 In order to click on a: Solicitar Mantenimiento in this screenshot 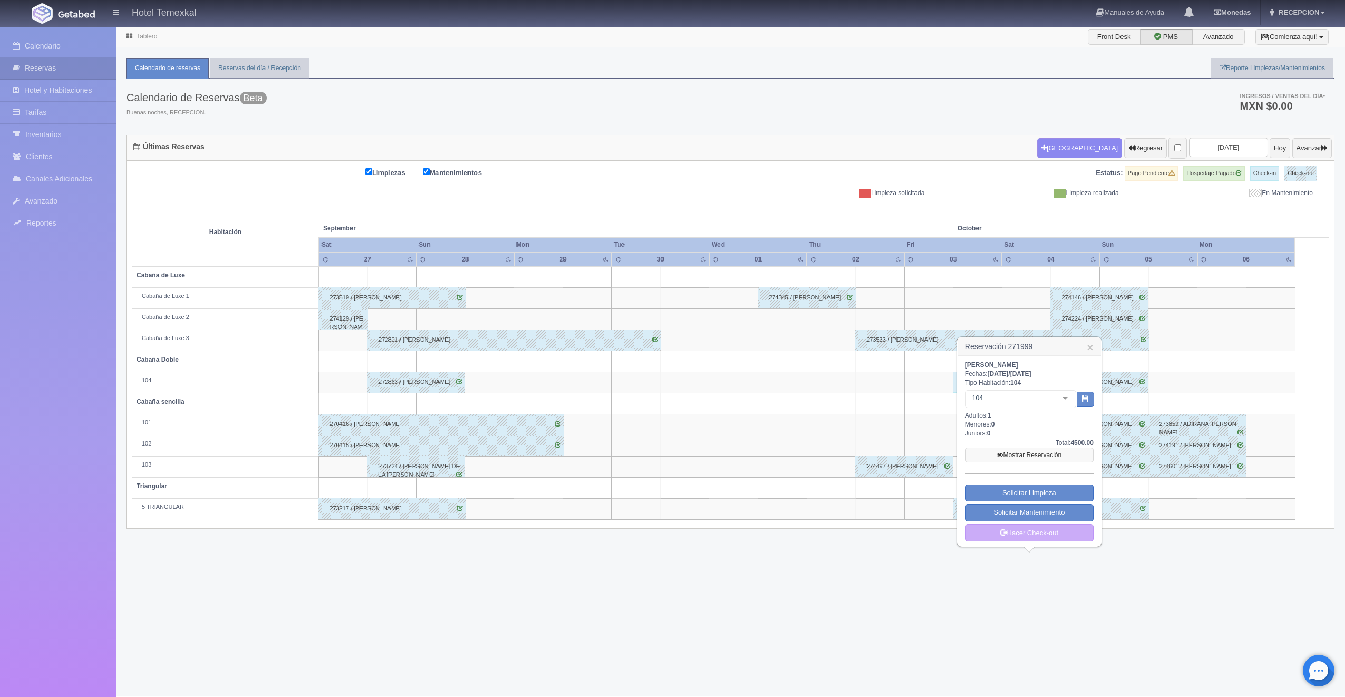, I will do `click(1029, 512)`.